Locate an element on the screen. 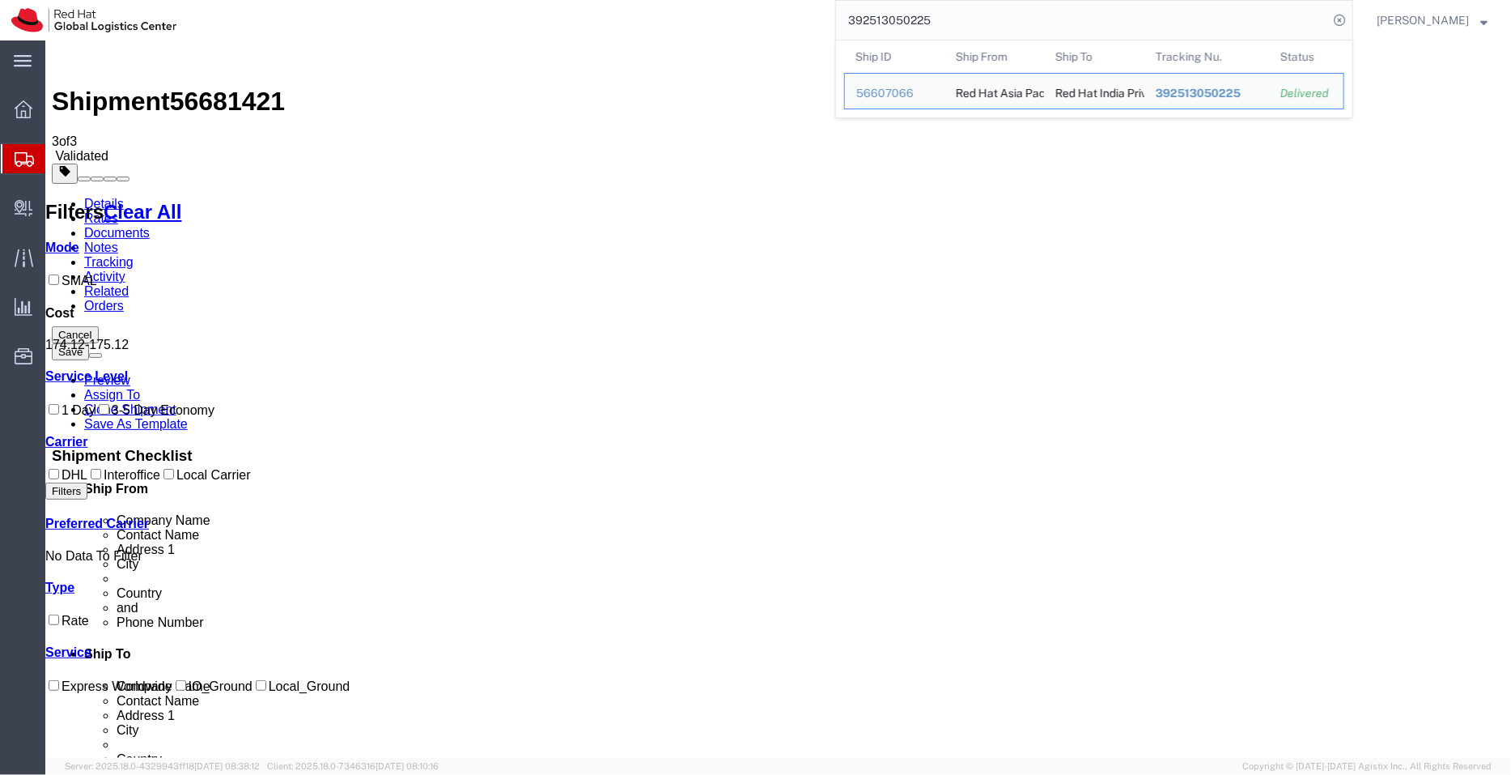 The height and width of the screenshot is (775, 1511). input: Local Carrier is located at coordinates (123, 433).